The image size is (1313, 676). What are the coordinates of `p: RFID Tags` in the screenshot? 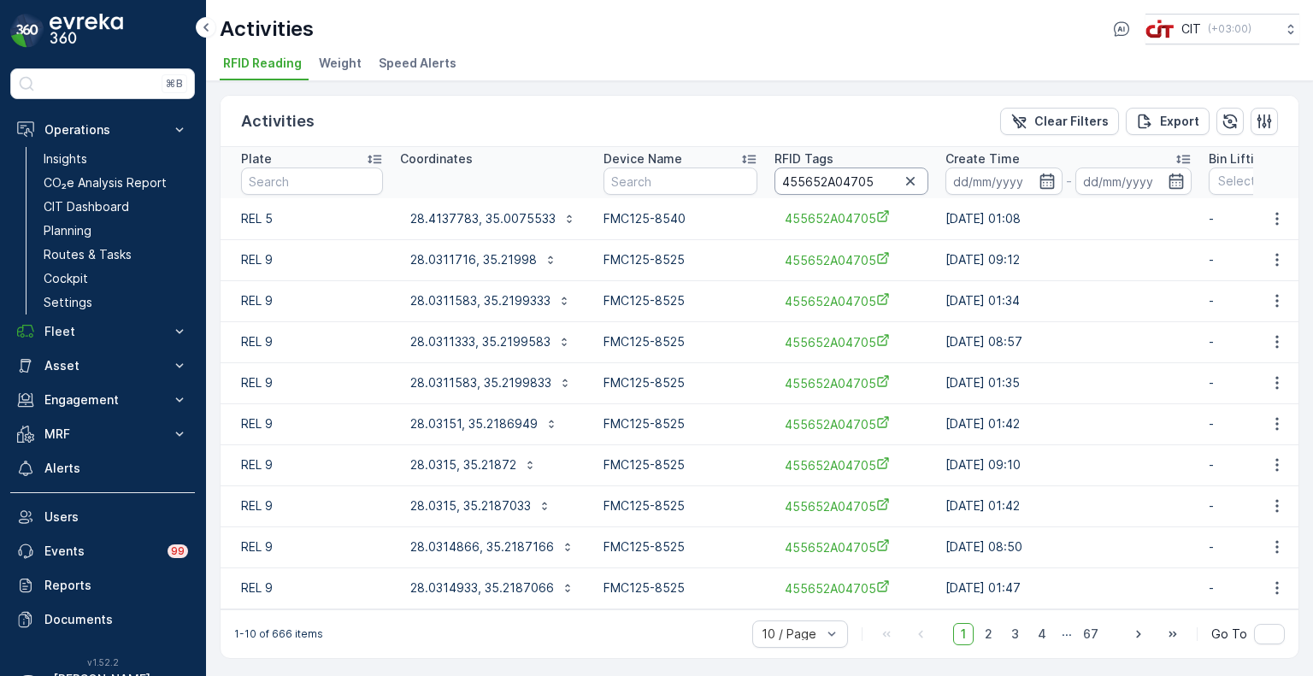 It's located at (804, 159).